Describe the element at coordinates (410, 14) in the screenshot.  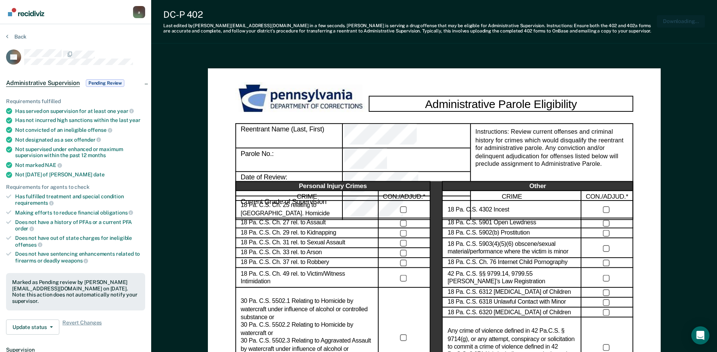
I see `div: DC-P 402` at that location.